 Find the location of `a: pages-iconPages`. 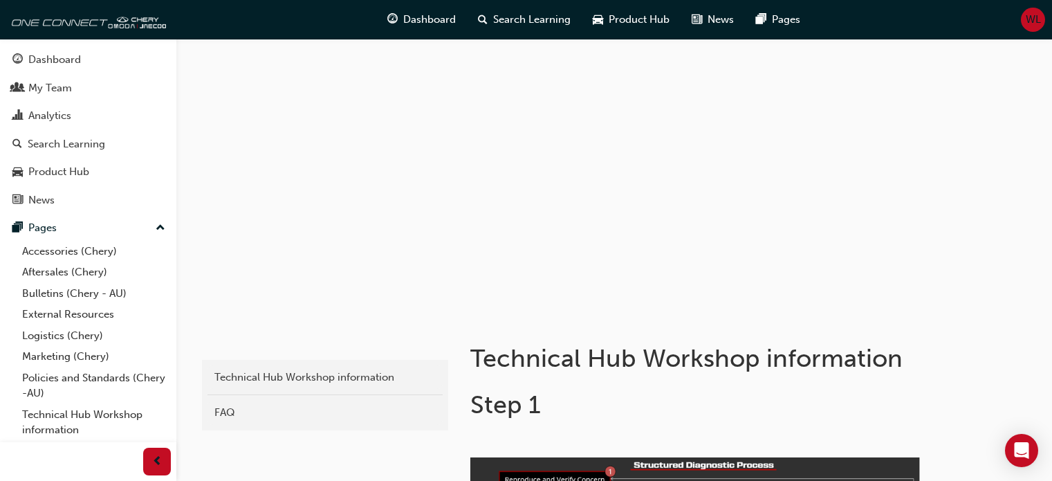

a: pages-iconPages is located at coordinates (778, 19).